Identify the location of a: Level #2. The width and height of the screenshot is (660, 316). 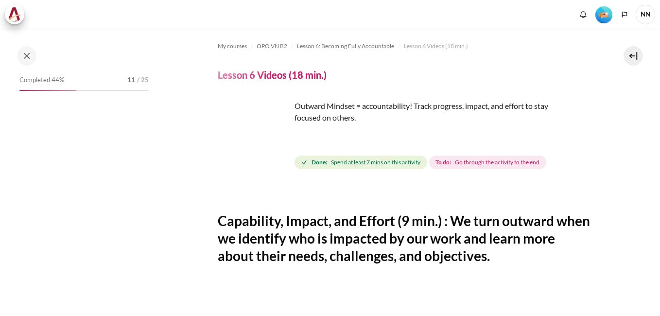
(603, 14).